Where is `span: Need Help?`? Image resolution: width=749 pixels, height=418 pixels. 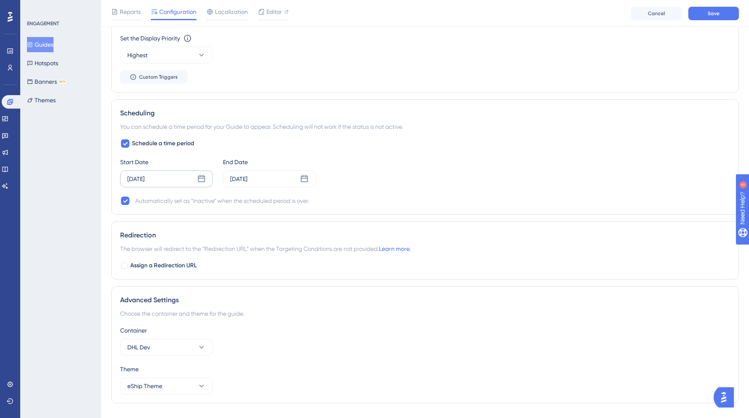
span: Need Help? is located at coordinates (36, 7).